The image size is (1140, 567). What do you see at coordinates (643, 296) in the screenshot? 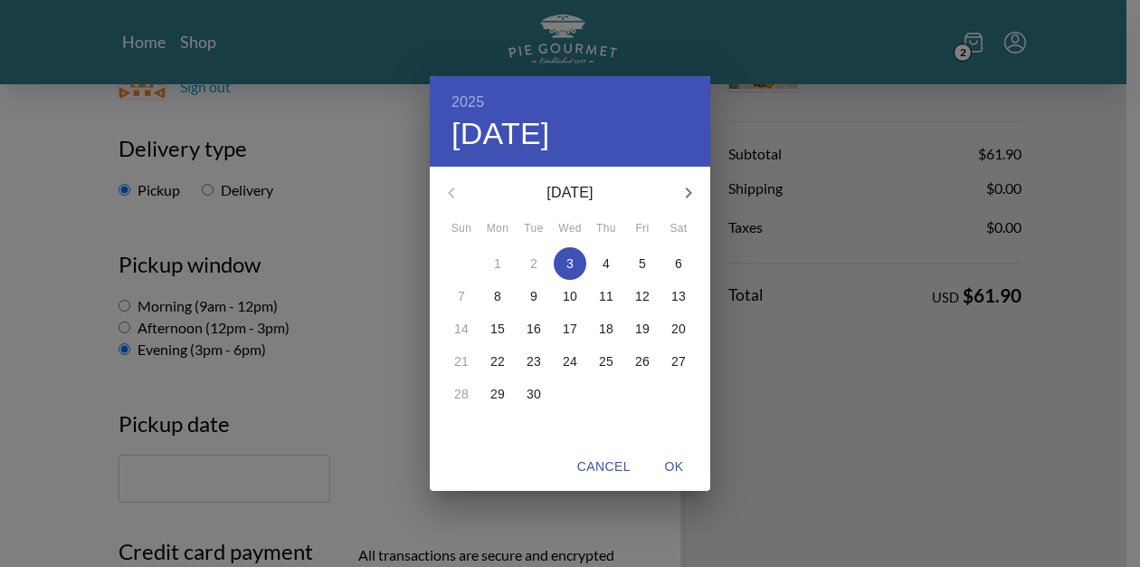
I see `button: 12` at bounding box center [643, 296].